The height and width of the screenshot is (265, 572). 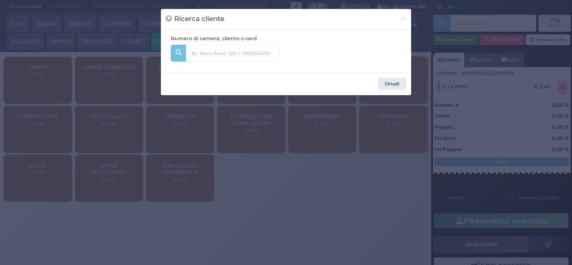 I want to click on label: Numero di camera, cliente o card, so click(x=214, y=38).